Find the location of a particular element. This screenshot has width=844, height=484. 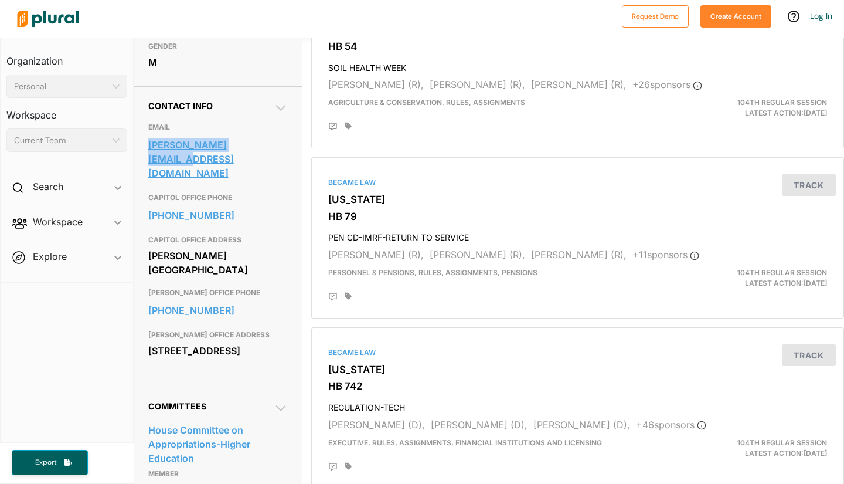

h2: Search is located at coordinates (48, 186).